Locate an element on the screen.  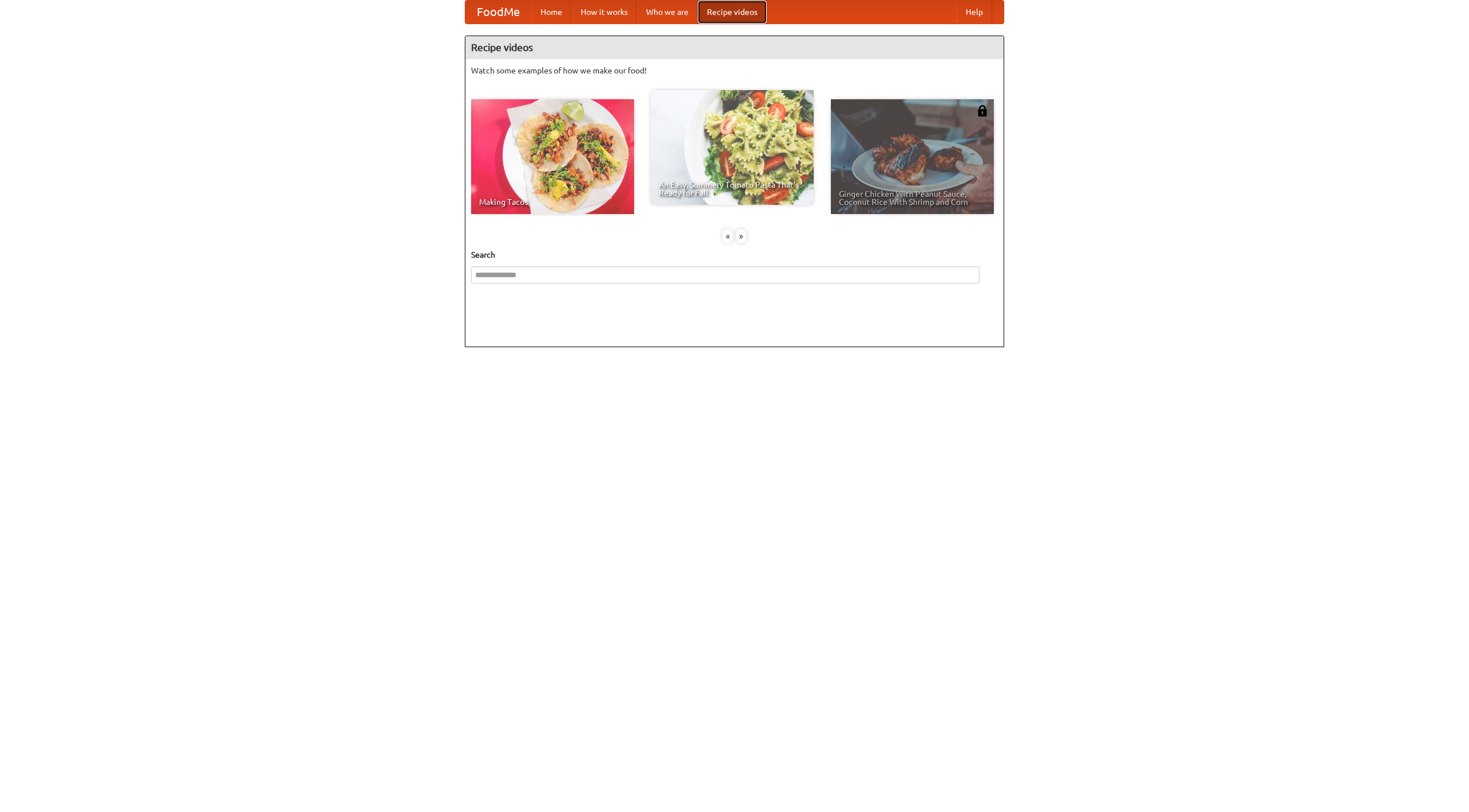
a: An Easy, Summery Tomato Pasta That's Ready for Fall is located at coordinates (732, 147).